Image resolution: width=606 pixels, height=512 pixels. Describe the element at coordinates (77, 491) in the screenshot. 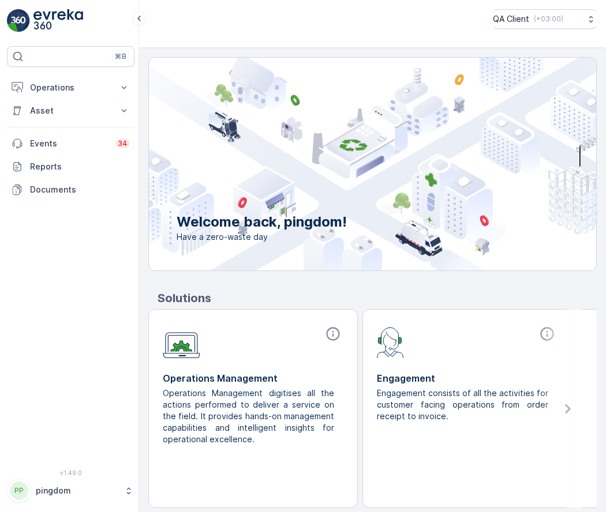

I see `p: pingdom` at that location.